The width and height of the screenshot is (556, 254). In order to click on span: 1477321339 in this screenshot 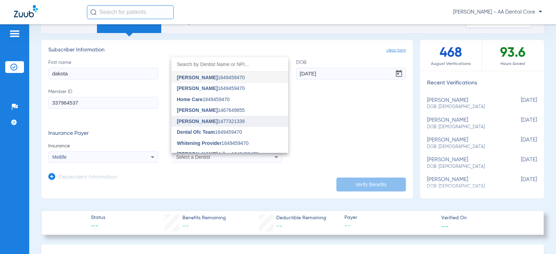, I will do `click(210, 121)`.